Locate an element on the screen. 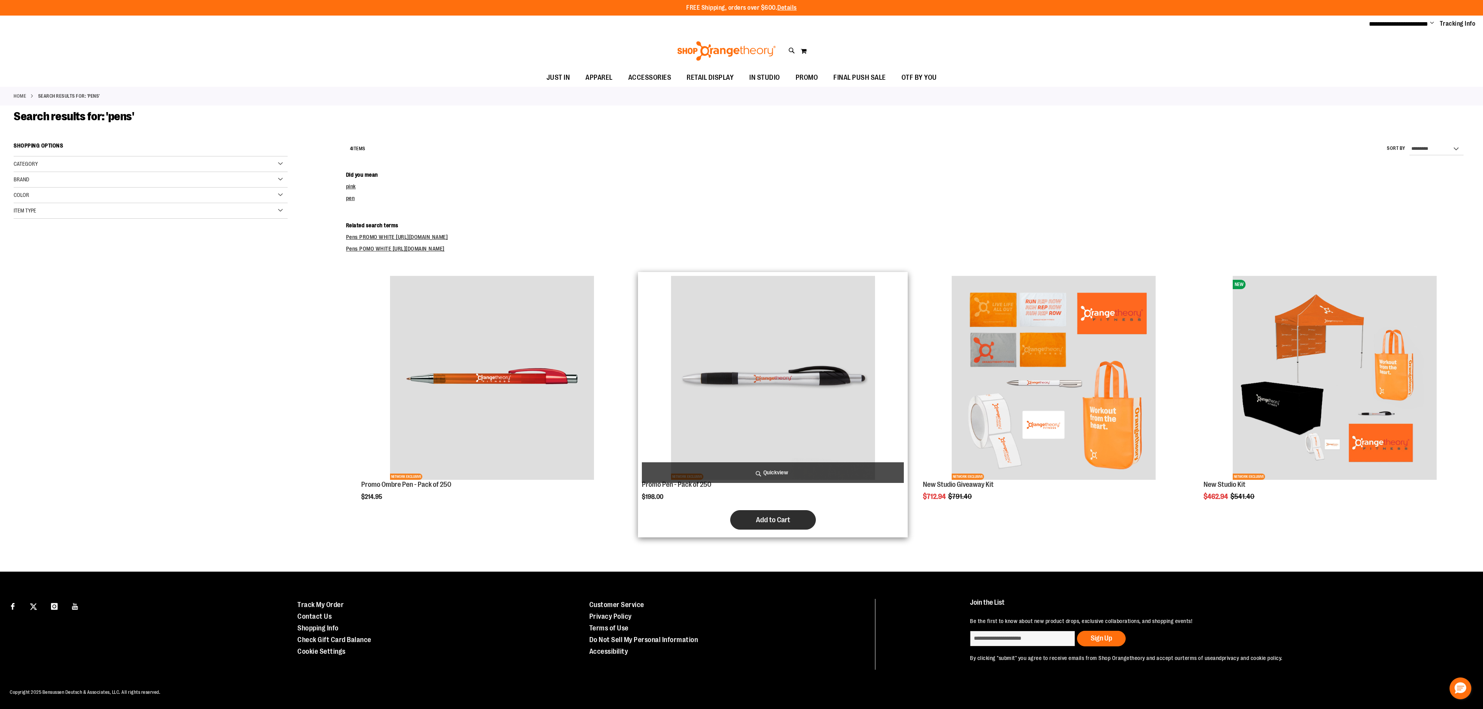 The width and height of the screenshot is (1483, 709). span: $214.95 is located at coordinates (372, 497).